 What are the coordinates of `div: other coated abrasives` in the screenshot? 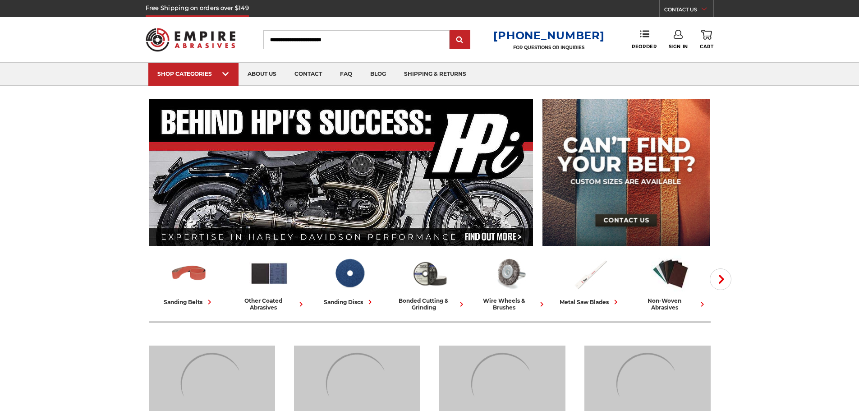 It's located at (269, 304).